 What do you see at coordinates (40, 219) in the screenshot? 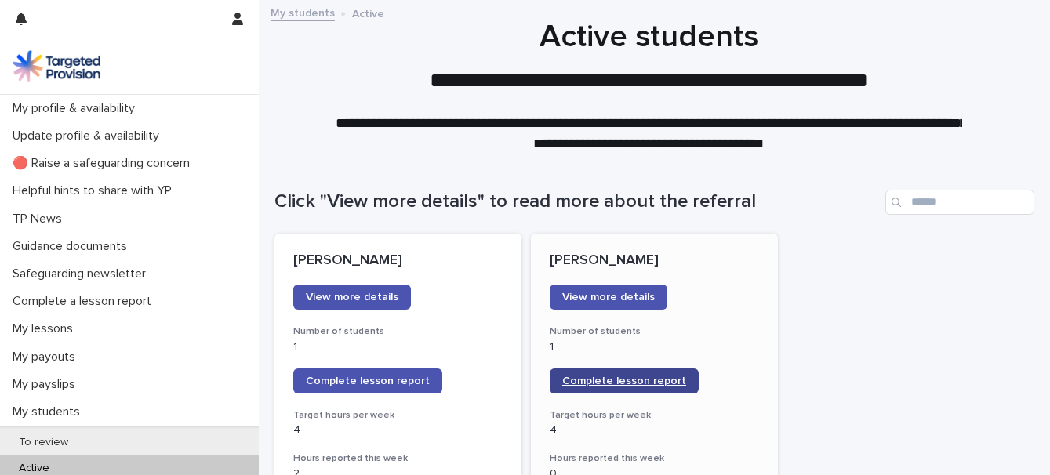
I see `p: TP News` at bounding box center [40, 219].